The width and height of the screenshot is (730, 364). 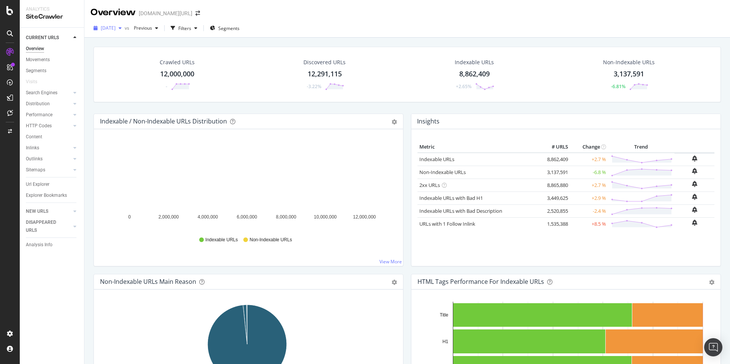 I want to click on th: Metric, so click(x=479, y=147).